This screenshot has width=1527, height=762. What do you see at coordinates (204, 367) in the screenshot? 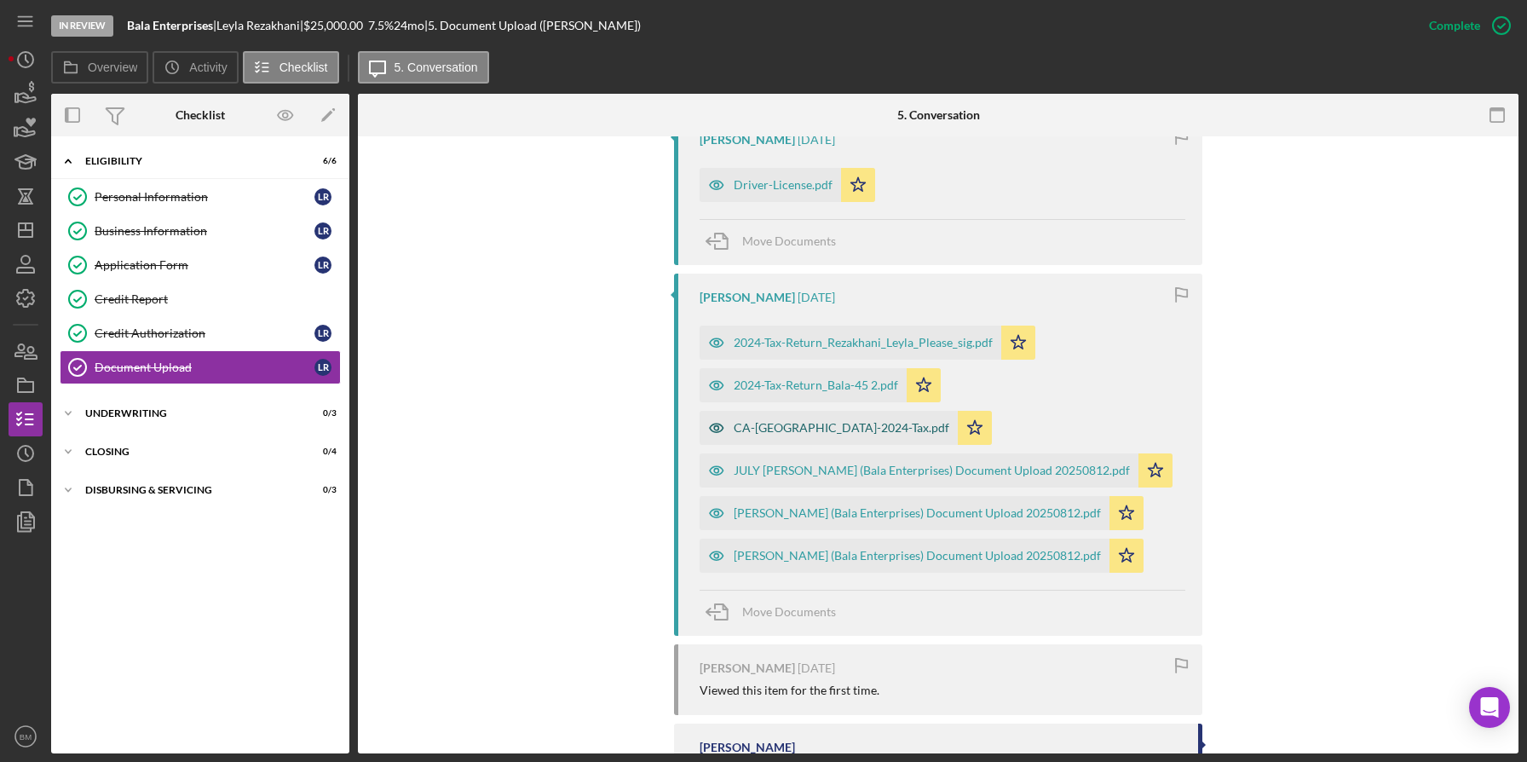
I see `div: Document Upload` at bounding box center [204, 367].